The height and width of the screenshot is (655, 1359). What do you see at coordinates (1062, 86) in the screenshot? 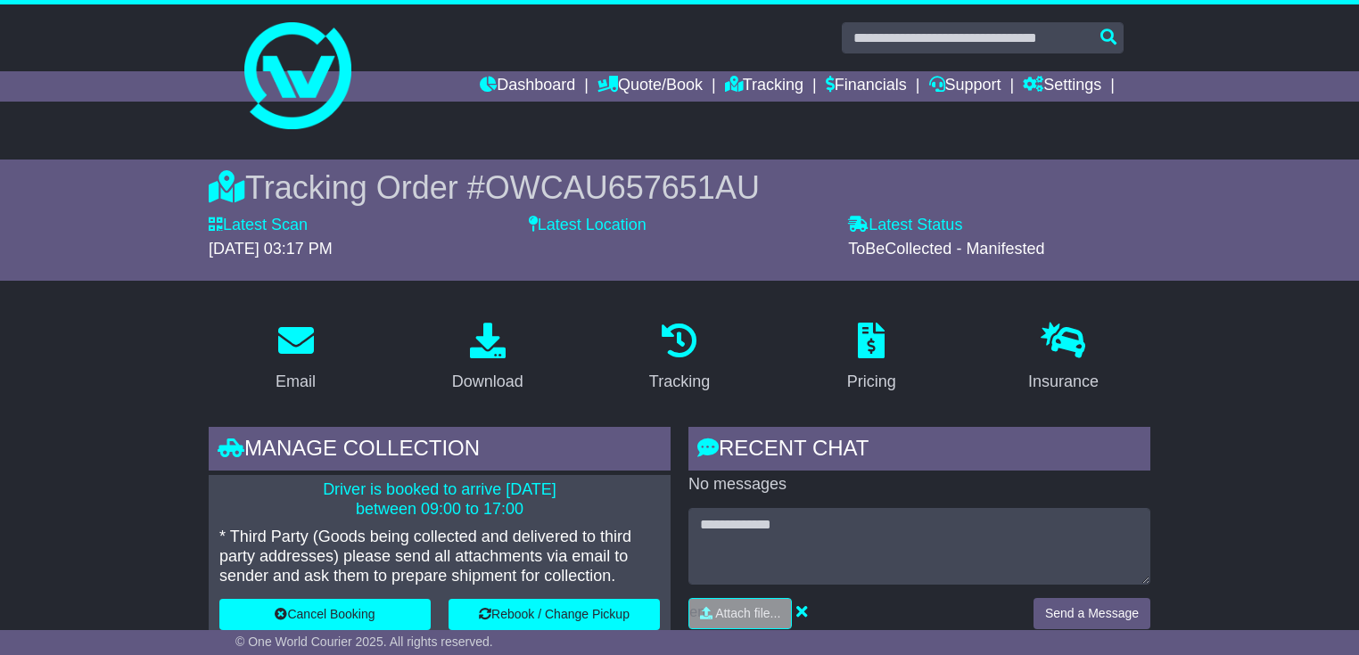
I see `a: Settings` at bounding box center [1062, 86].